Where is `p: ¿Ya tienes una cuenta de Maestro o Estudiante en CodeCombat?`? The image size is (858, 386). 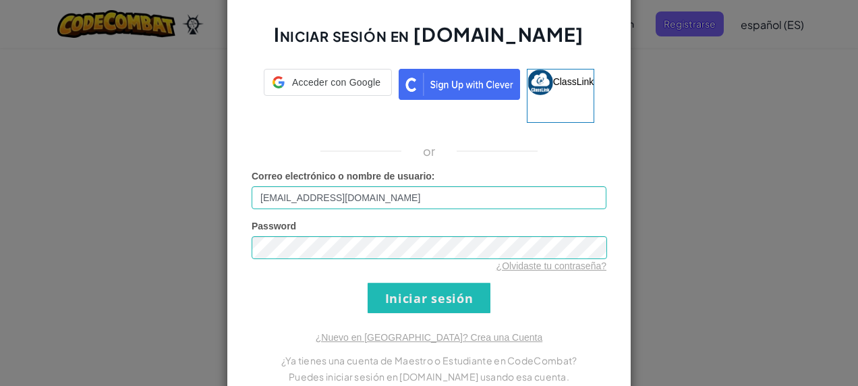 p: ¿Ya tienes una cuenta de Maestro o Estudiante en CodeCombat? is located at coordinates (429, 360).